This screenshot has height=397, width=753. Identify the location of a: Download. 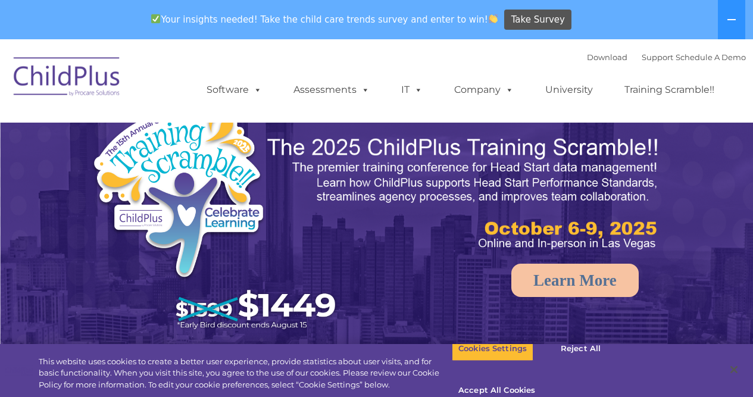
(607, 57).